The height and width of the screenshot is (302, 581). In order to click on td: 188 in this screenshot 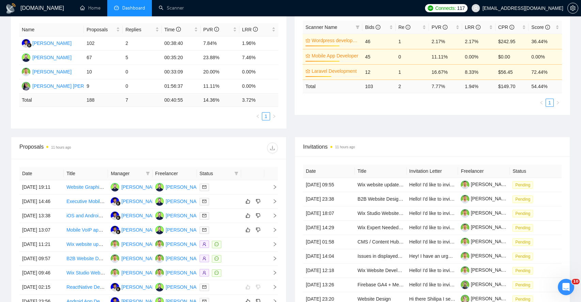, I will do `click(103, 100)`.